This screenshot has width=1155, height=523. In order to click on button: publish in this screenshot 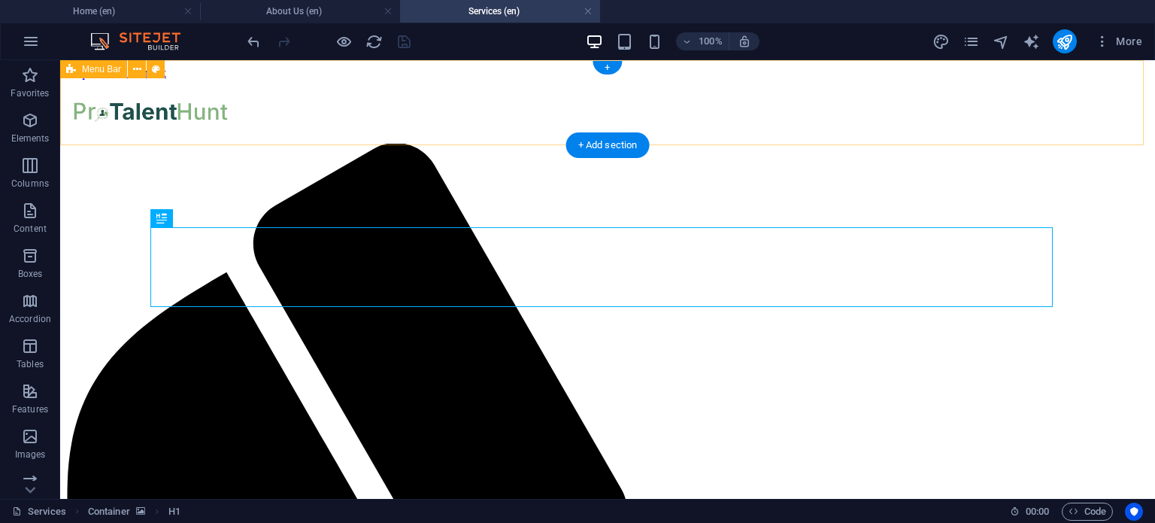, I will do `click(1065, 41)`.